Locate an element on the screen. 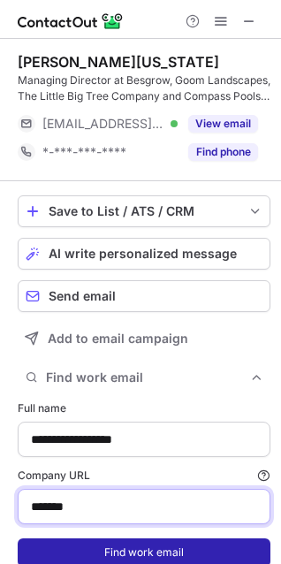 This screenshot has height=564, width=281. button: AI write personalized message is located at coordinates (144, 254).